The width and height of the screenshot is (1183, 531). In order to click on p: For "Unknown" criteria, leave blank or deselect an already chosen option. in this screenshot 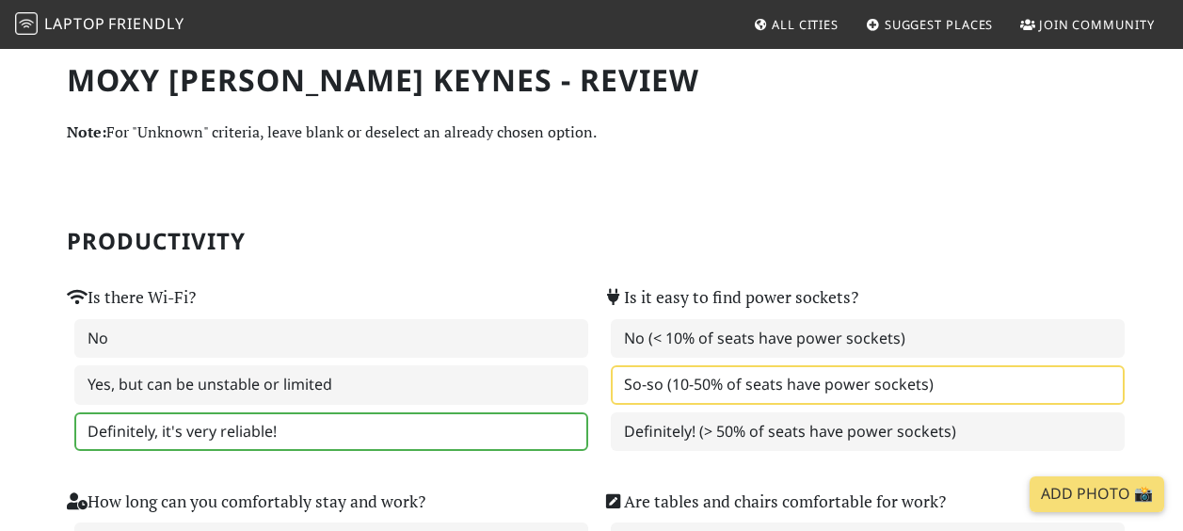, I will do `click(592, 133)`.